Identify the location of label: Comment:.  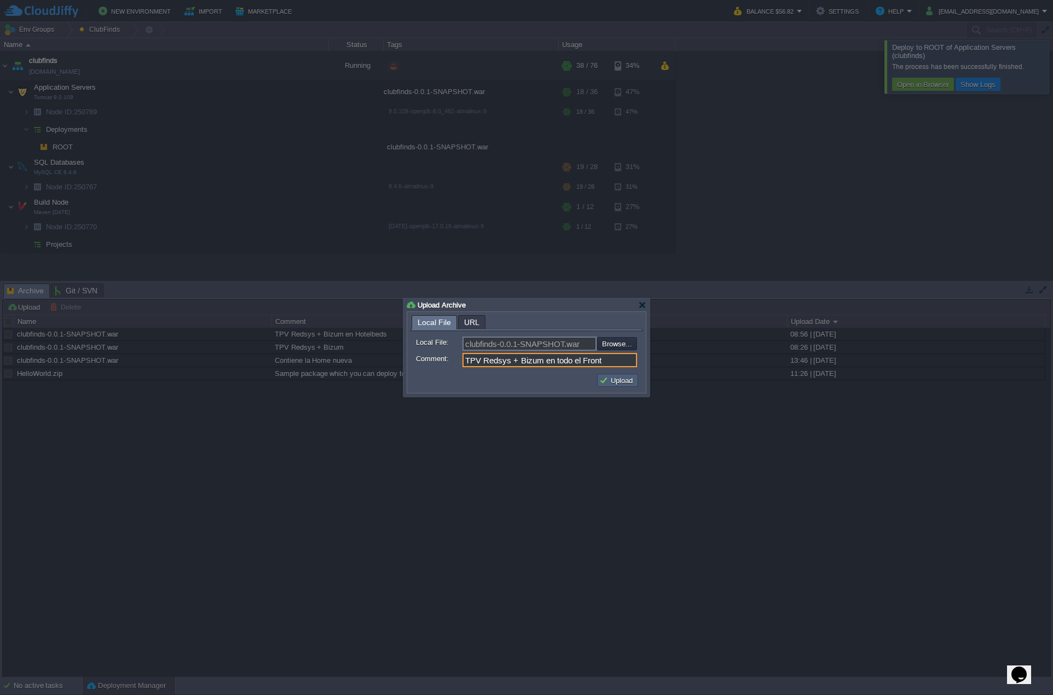
(438, 359).